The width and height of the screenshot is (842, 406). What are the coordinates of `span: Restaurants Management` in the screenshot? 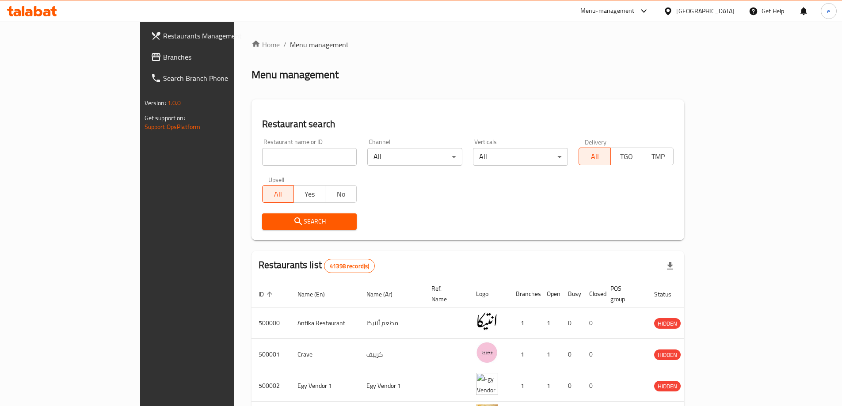 It's located at (218, 36).